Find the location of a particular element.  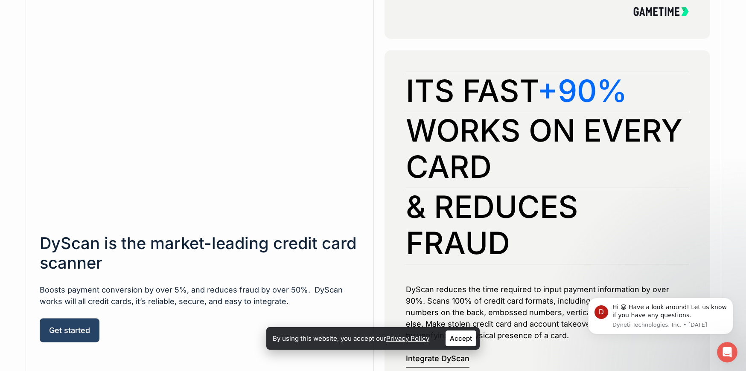

p: DyScan reduces the time required to input payment information by over 90%. Scans 100% of credit c... is located at coordinates (547, 312).